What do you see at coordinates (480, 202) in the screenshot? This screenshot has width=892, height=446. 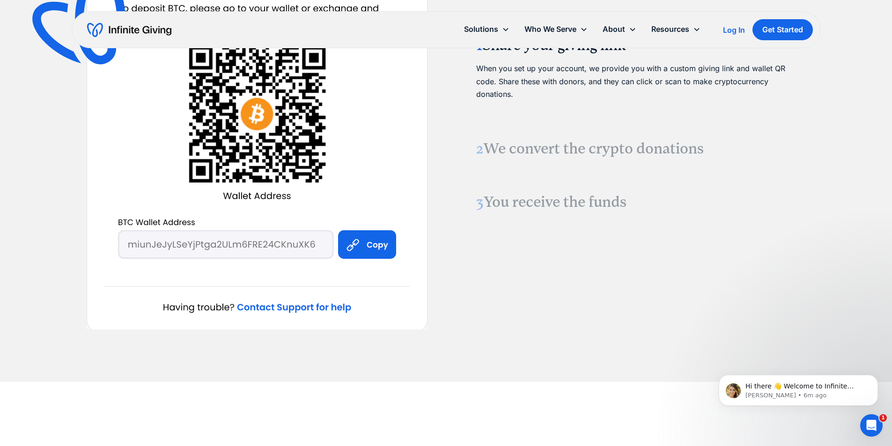 I see `span: 3` at bounding box center [480, 202].